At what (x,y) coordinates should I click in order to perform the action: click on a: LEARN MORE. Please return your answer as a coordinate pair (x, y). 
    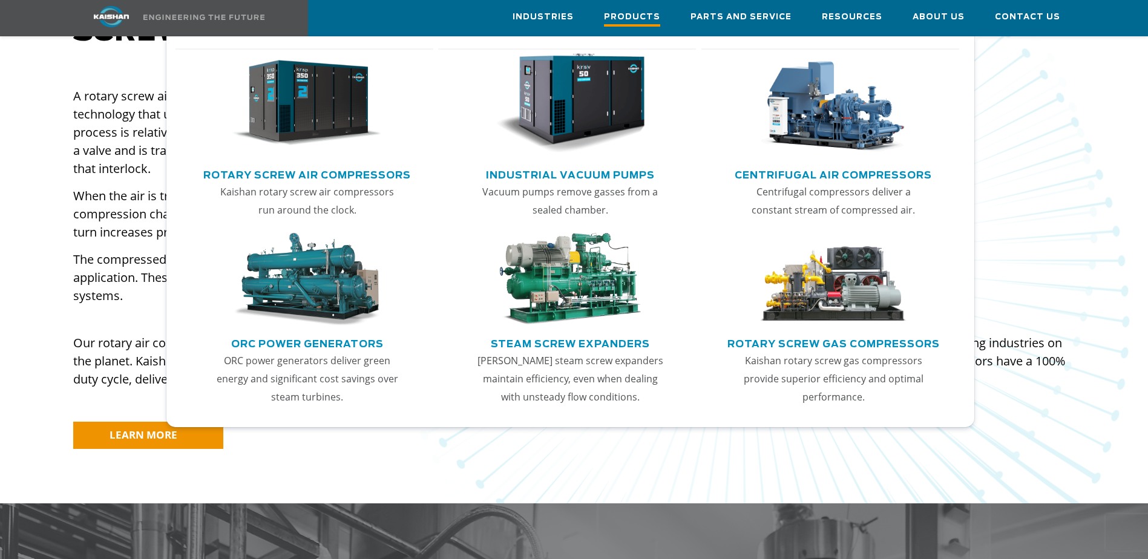
    Looking at the image, I should click on (148, 435).